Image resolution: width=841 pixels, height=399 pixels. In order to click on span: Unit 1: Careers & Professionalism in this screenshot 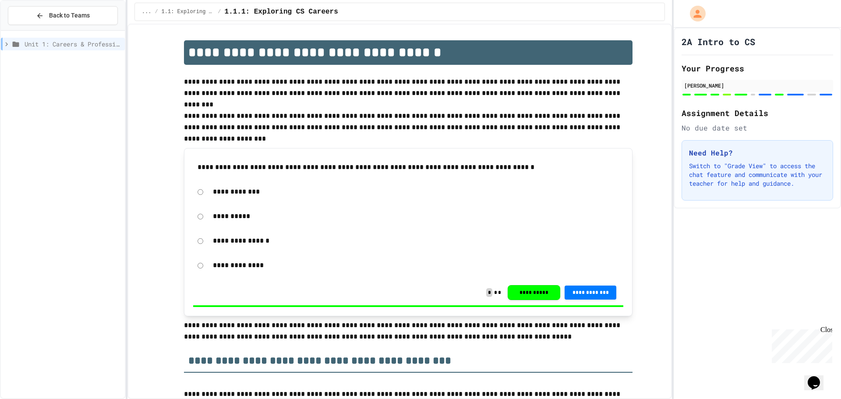, I will do `click(73, 44)`.